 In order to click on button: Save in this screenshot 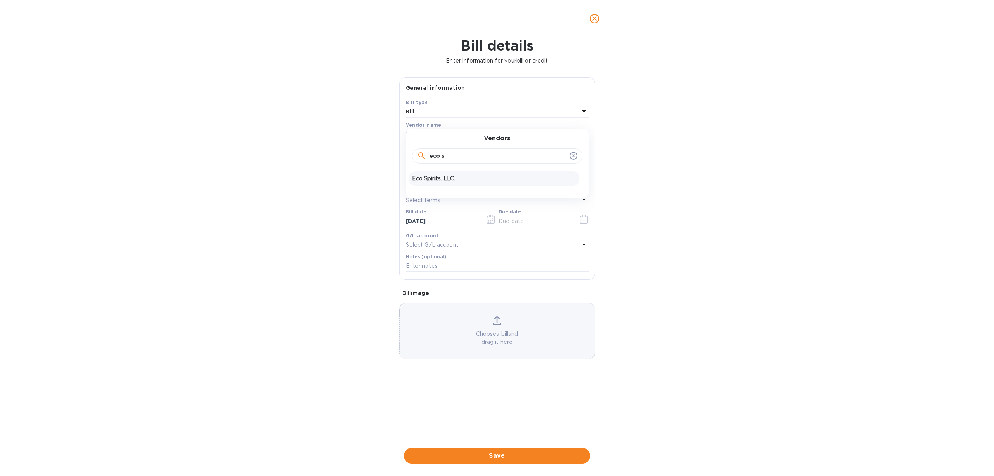, I will do `click(497, 456)`.